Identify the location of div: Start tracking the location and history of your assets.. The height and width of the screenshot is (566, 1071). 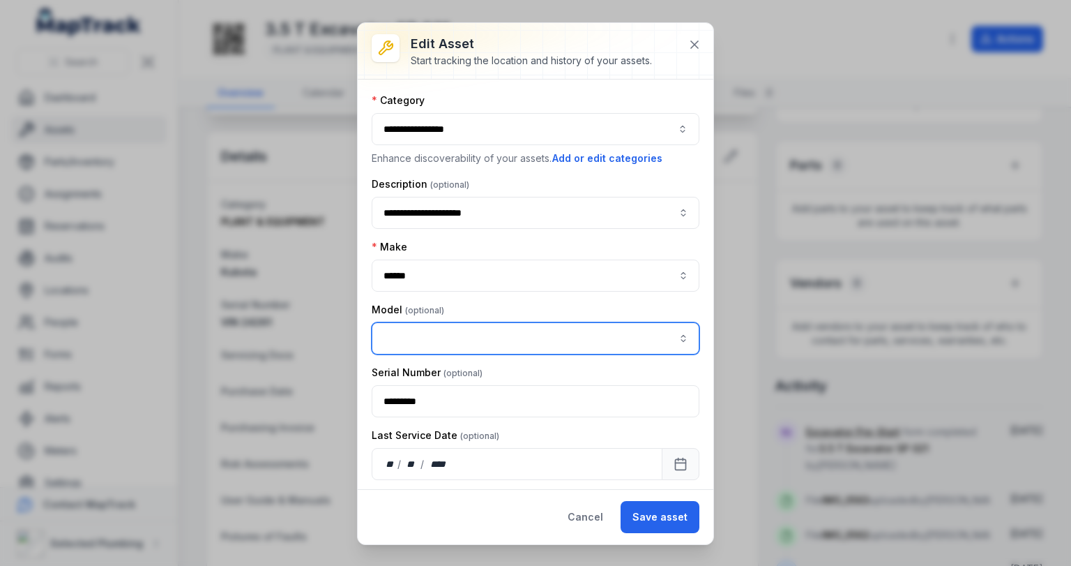
(532, 61).